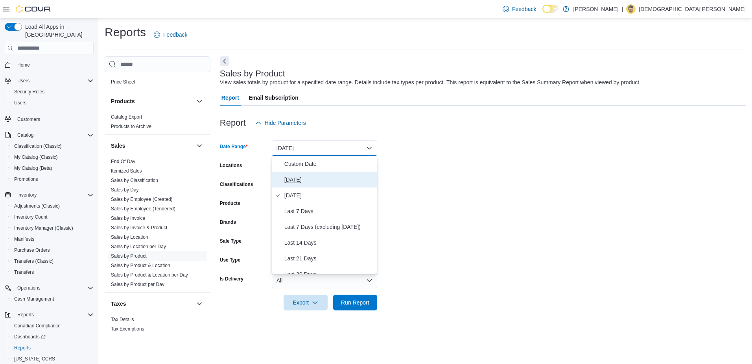  What do you see at coordinates (128, 329) in the screenshot?
I see `span: Tax Exemptions` at bounding box center [128, 329].